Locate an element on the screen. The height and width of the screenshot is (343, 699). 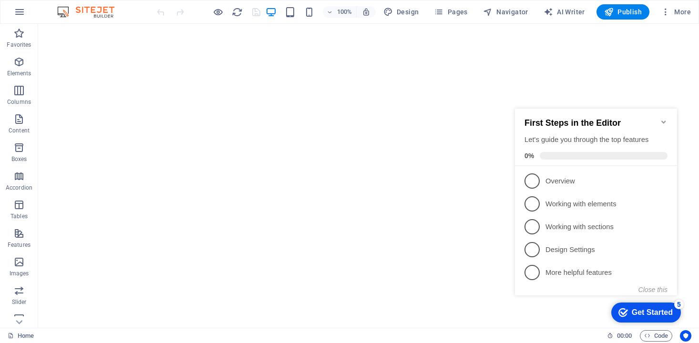
button: Code is located at coordinates (656, 336).